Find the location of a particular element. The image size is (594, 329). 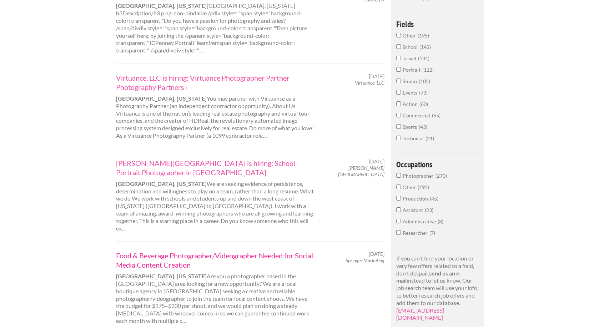

input: Photographer270 is located at coordinates (399, 175).